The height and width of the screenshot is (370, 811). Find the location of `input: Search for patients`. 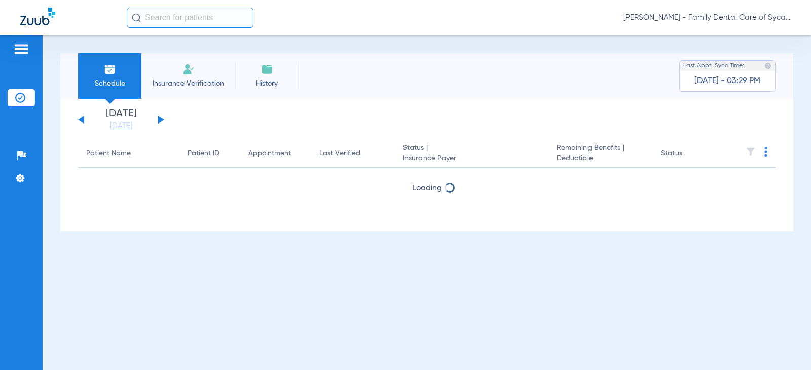

input: Search for patients is located at coordinates (190, 18).